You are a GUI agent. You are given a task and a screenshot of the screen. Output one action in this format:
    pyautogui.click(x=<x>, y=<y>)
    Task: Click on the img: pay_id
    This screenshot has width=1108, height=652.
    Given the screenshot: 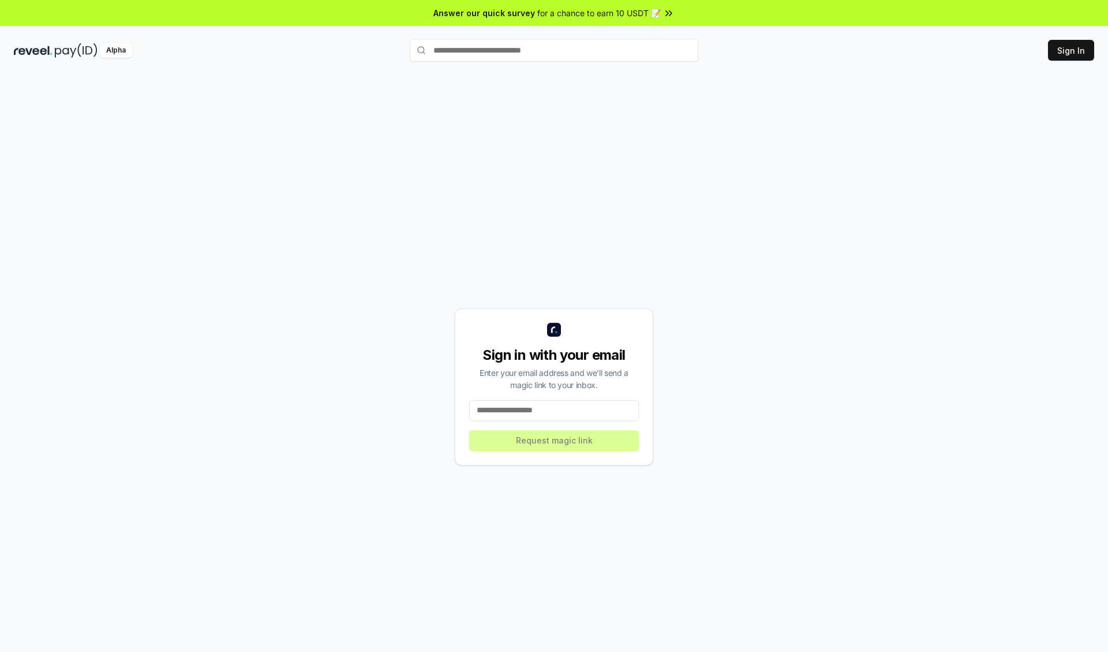 What is the action you would take?
    pyautogui.click(x=76, y=50)
    